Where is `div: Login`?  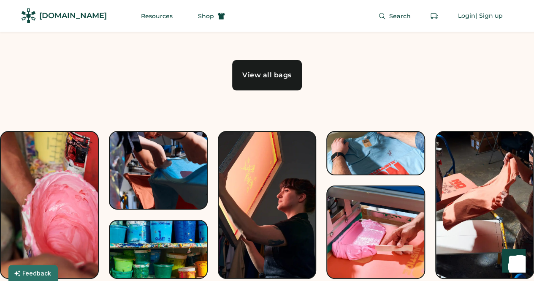 div: Login is located at coordinates (467, 16).